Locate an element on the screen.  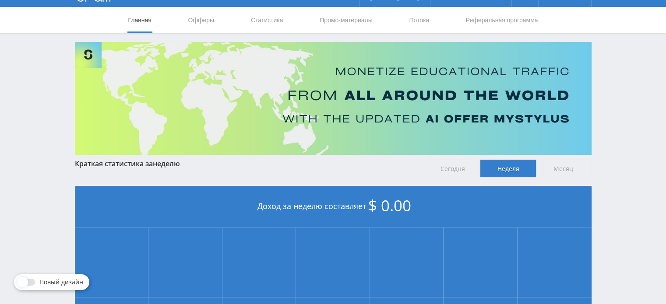
div: Доход за неделю составляет is located at coordinates (333, 207).